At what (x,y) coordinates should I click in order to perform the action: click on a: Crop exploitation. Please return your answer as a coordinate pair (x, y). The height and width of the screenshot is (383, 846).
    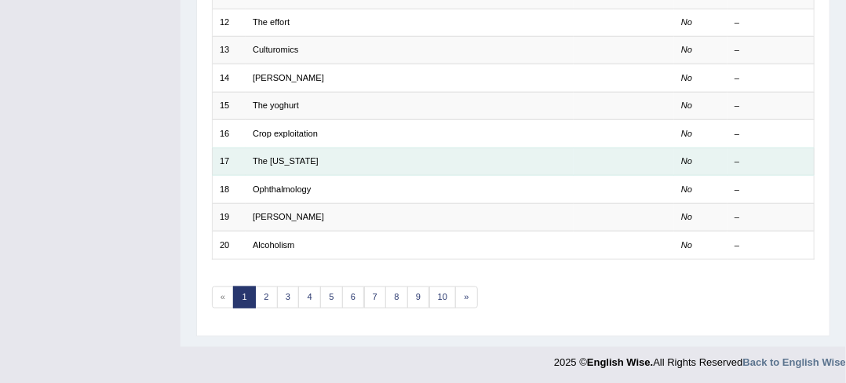
    Looking at the image, I should click on (285, 133).